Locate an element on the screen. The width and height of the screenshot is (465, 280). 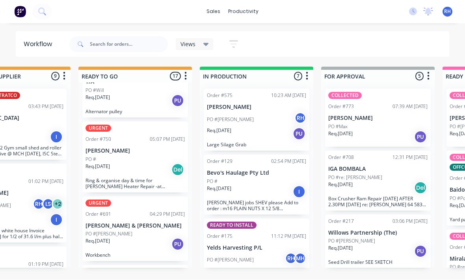
p: Seed Drill trailer SEE SKETCH is located at coordinates (378, 262).